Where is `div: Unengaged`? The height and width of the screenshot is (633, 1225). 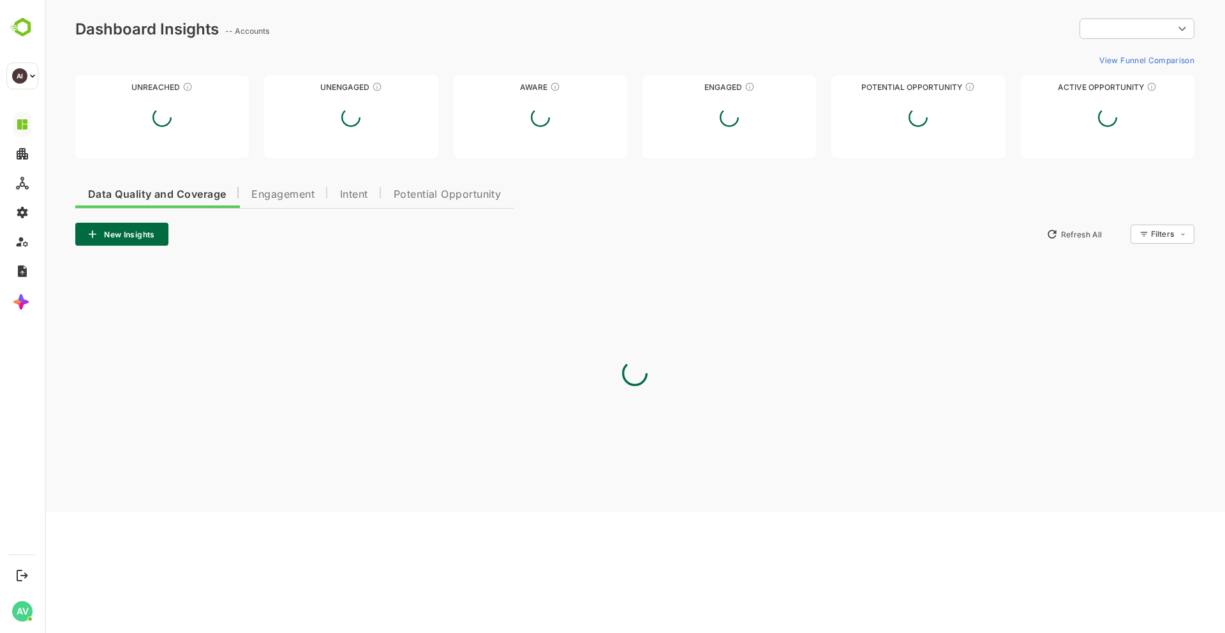 div: Unengaged is located at coordinates (306, 87).